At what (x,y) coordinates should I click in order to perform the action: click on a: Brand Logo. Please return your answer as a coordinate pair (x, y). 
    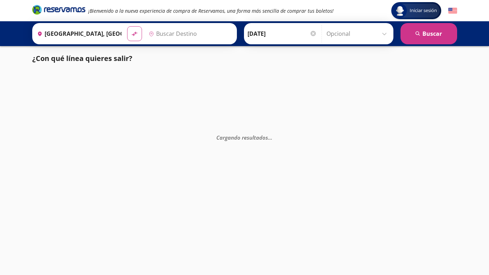
    Looking at the image, I should click on (59, 11).